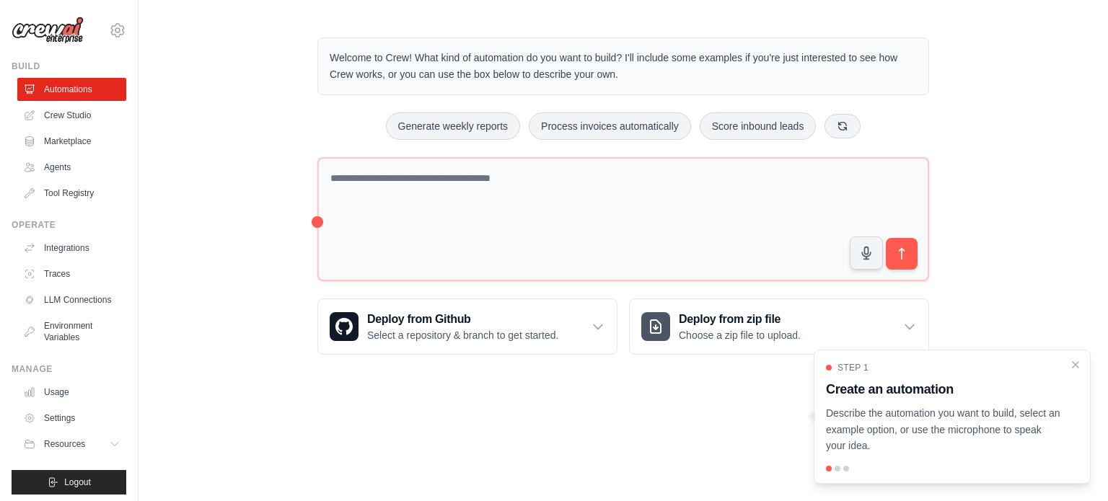 This screenshot has width=1108, height=501. What do you see at coordinates (853, 368) in the screenshot?
I see `span: Step 1` at bounding box center [853, 368].